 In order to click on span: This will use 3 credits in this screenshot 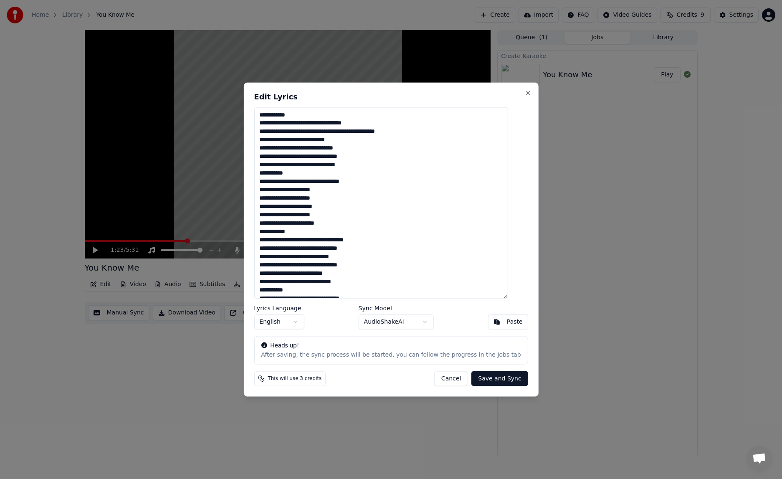, I will do `click(294, 379)`.